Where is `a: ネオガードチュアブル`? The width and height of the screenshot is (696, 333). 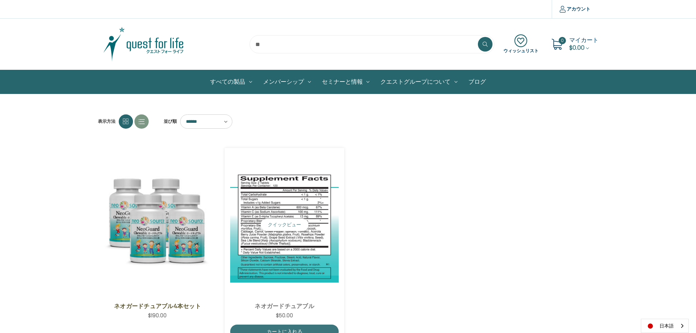 a: ネオガードチュアブル is located at coordinates (284, 306).